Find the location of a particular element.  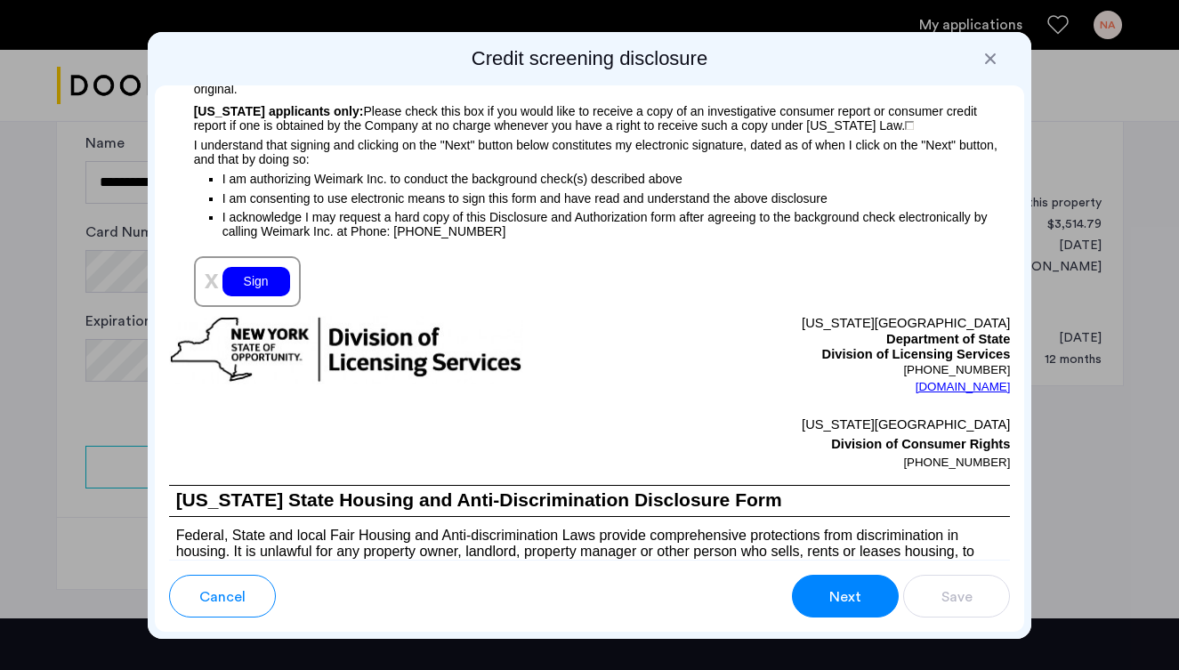

span: x is located at coordinates (212, 279).